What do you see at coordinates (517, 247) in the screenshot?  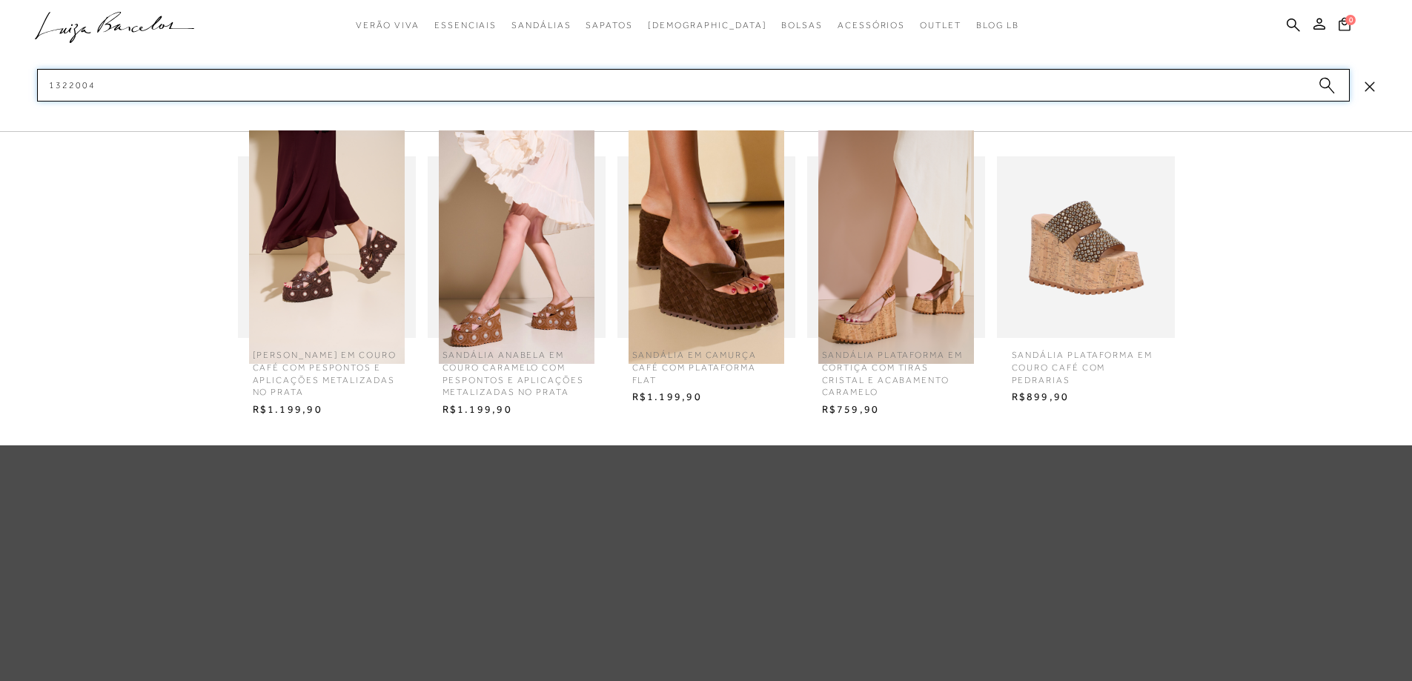 I see `img: SANDÁLIA ANABELA EM COURO CARAMELO COM PESPONTOS E APLICAÇÕES METALIZADAS NO PRATA` at bounding box center [517, 247].